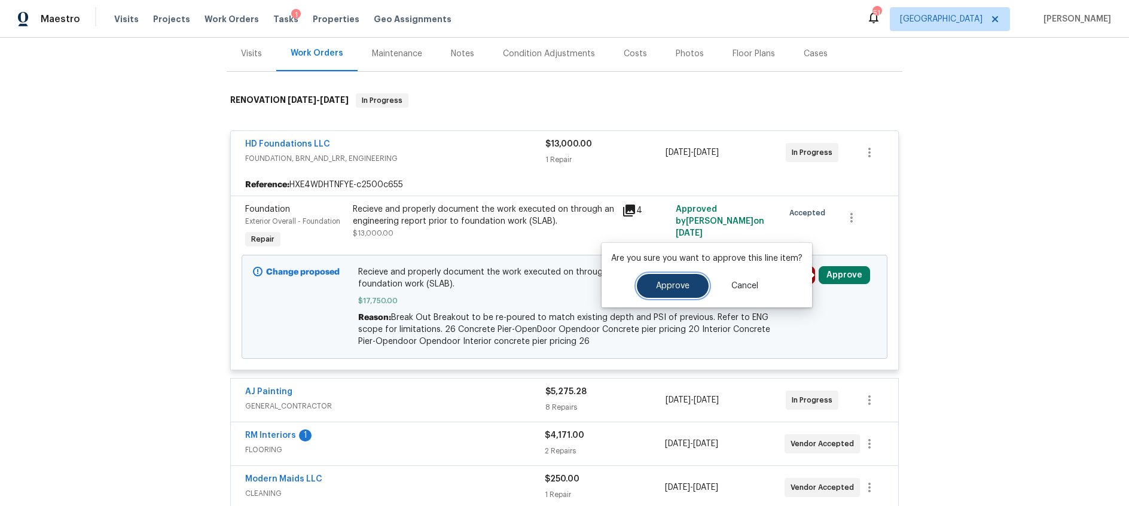 This screenshot has width=1129, height=506. What do you see at coordinates (816, 54) in the screenshot?
I see `div: Cases` at bounding box center [816, 54].